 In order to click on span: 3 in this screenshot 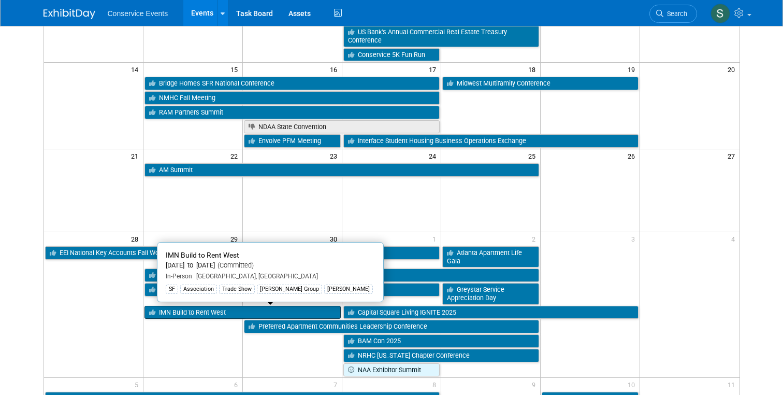, I will do `click(635, 238)`.